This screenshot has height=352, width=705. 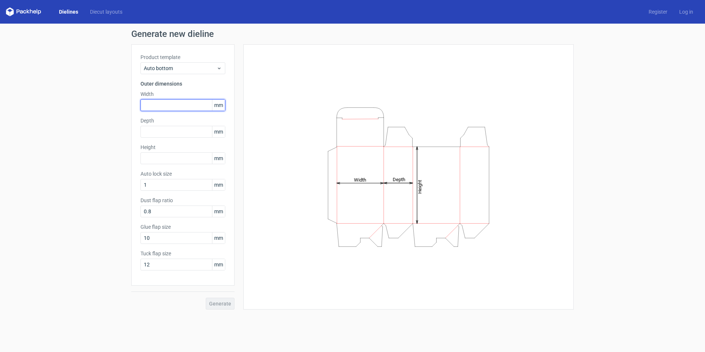 I want to click on label: Tuck flap size, so click(x=183, y=253).